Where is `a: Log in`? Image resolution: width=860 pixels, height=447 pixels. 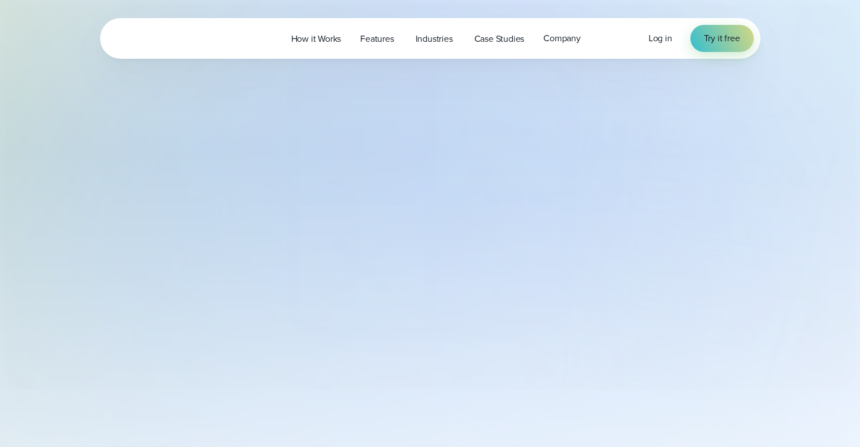 a: Log in is located at coordinates (661, 38).